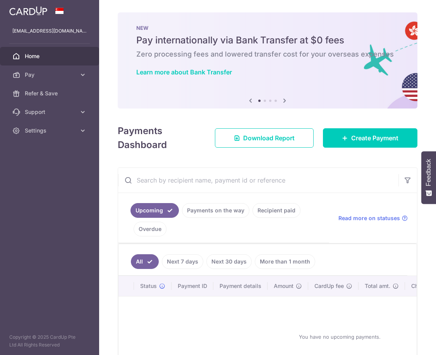 Image resolution: width=436 pixels, height=355 pixels. I want to click on span: Settings, so click(50, 131).